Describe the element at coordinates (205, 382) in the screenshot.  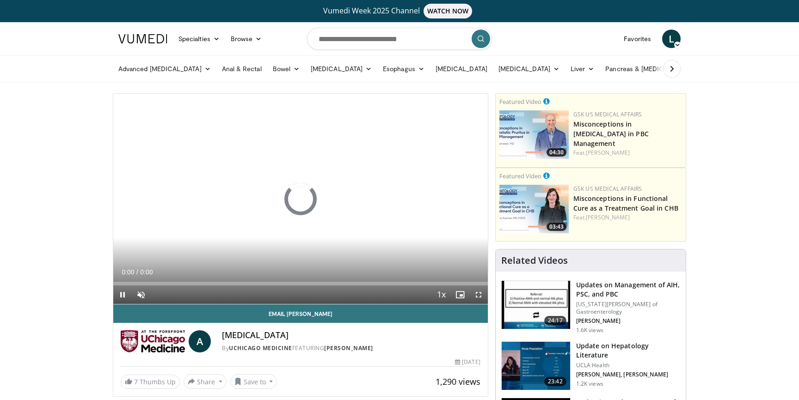
I see `button: Share` at that location.